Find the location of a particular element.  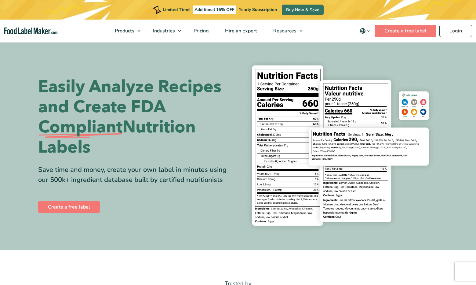

a: Products is located at coordinates (125, 31).